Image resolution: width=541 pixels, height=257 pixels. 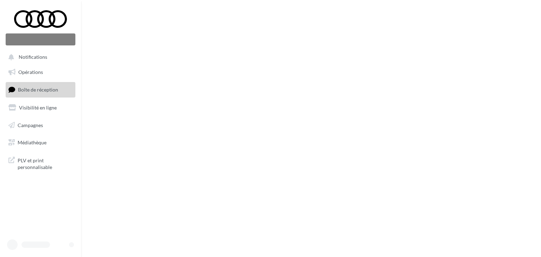 What do you see at coordinates (40, 143) in the screenshot?
I see `a: Médiathèque` at bounding box center [40, 143].